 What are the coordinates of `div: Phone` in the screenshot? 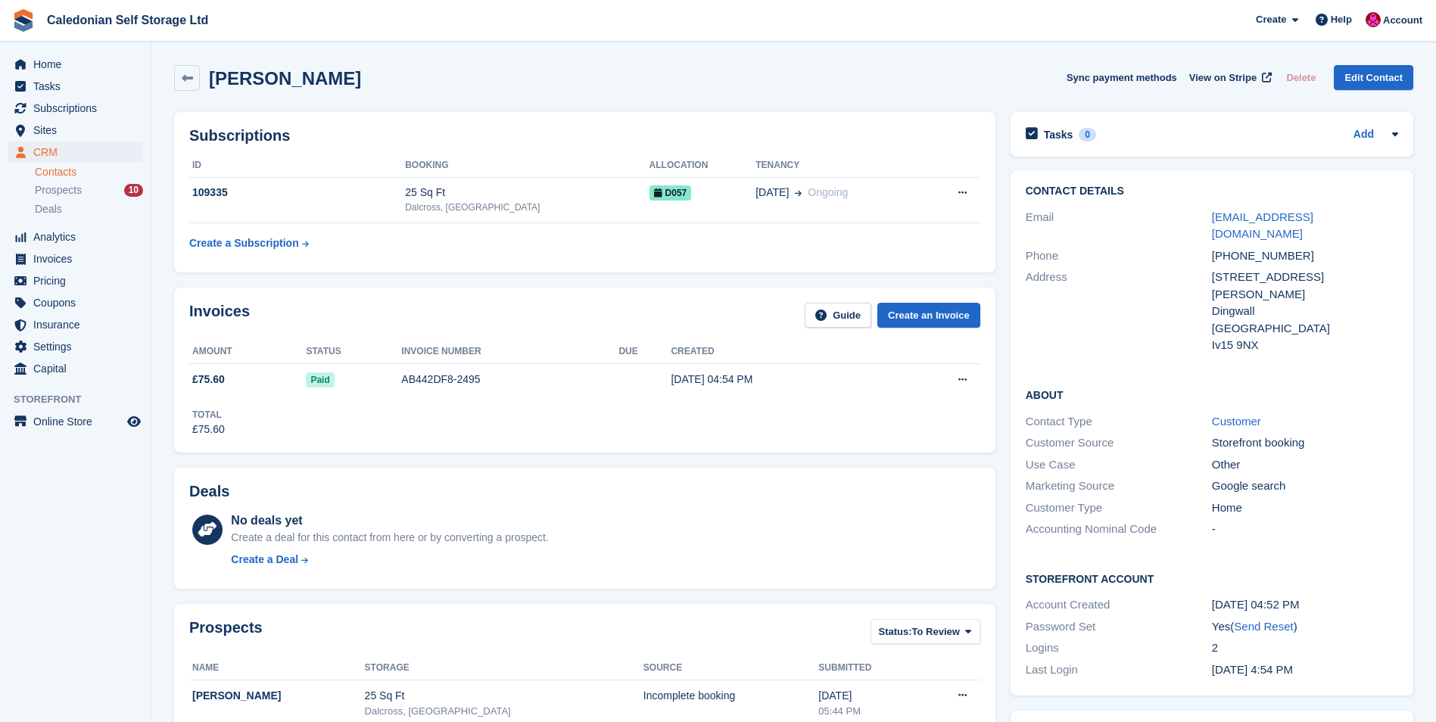 It's located at (1119, 256).